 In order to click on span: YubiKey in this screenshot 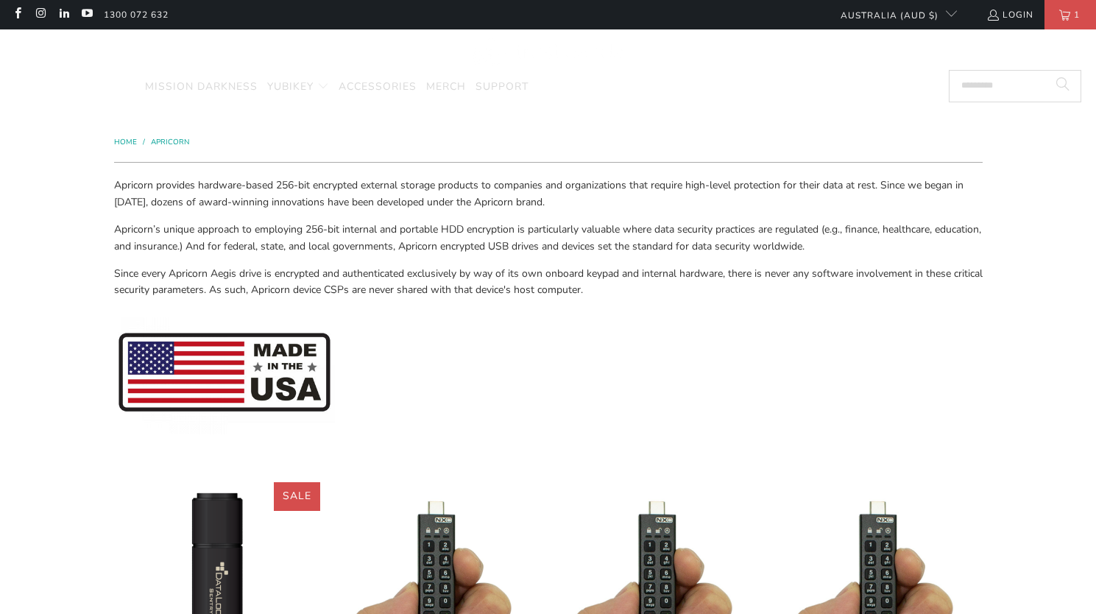, I will do `click(290, 86)`.